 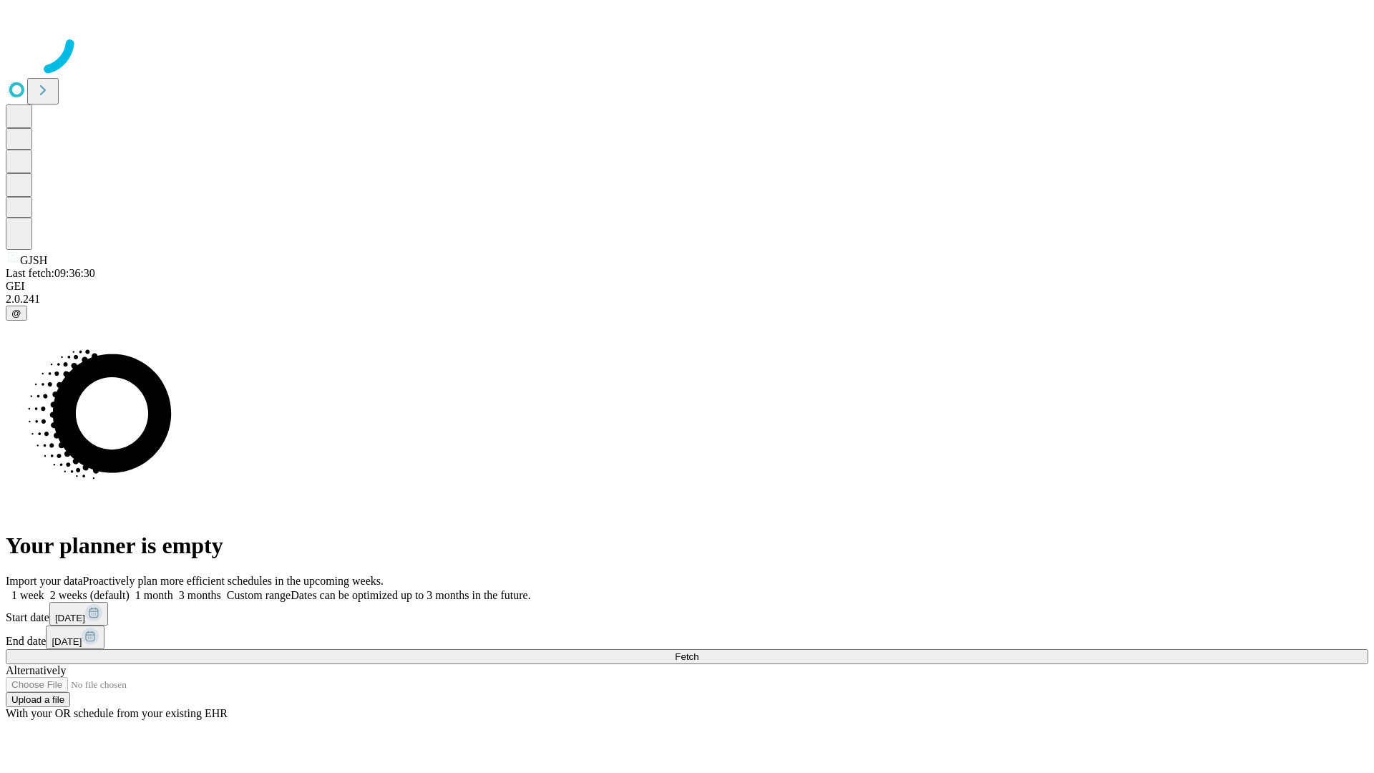 What do you see at coordinates (38, 699) in the screenshot?
I see `button: Upload a file` at bounding box center [38, 699].